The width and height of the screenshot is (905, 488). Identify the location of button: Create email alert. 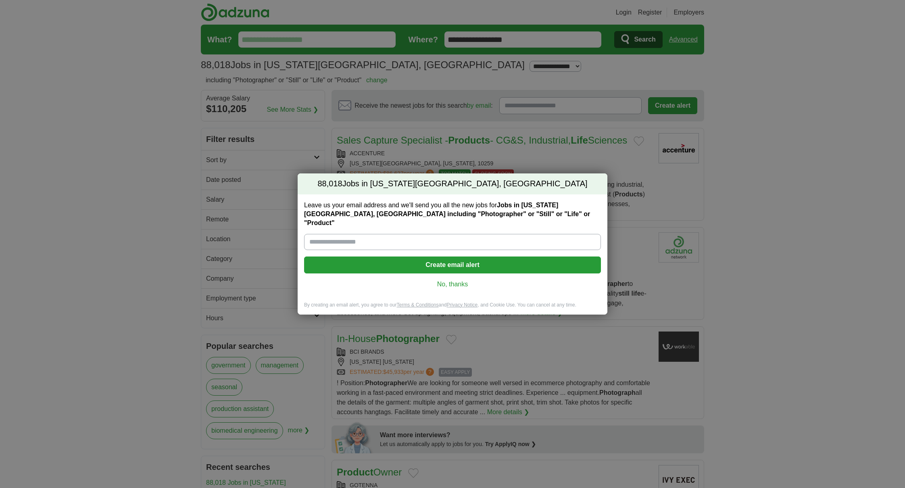
(453, 265).